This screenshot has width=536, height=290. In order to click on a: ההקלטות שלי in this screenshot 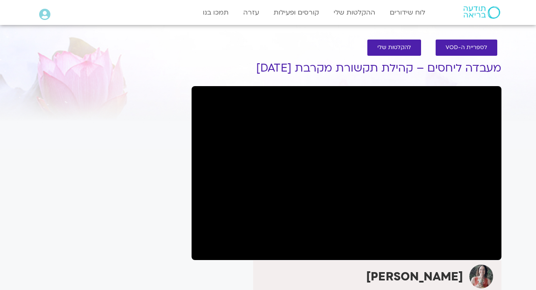, I will do `click(355, 13)`.